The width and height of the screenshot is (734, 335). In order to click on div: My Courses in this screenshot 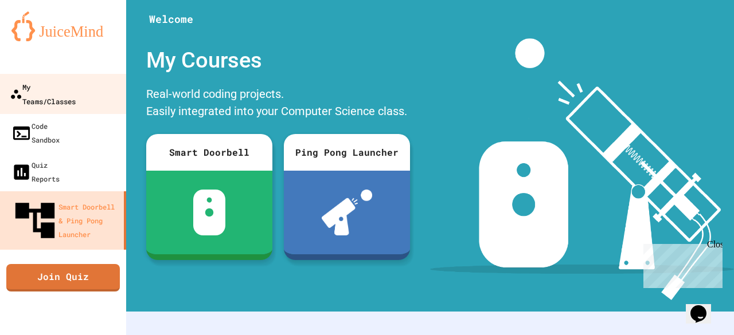, I will do `click(278, 60)`.